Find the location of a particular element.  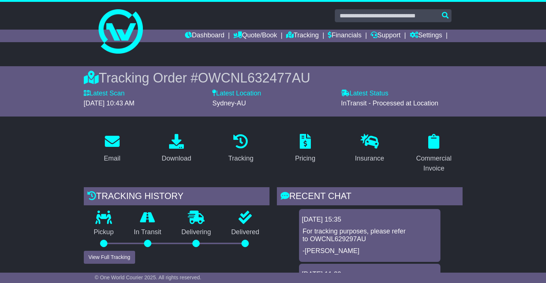

a: Settings is located at coordinates (426, 36).